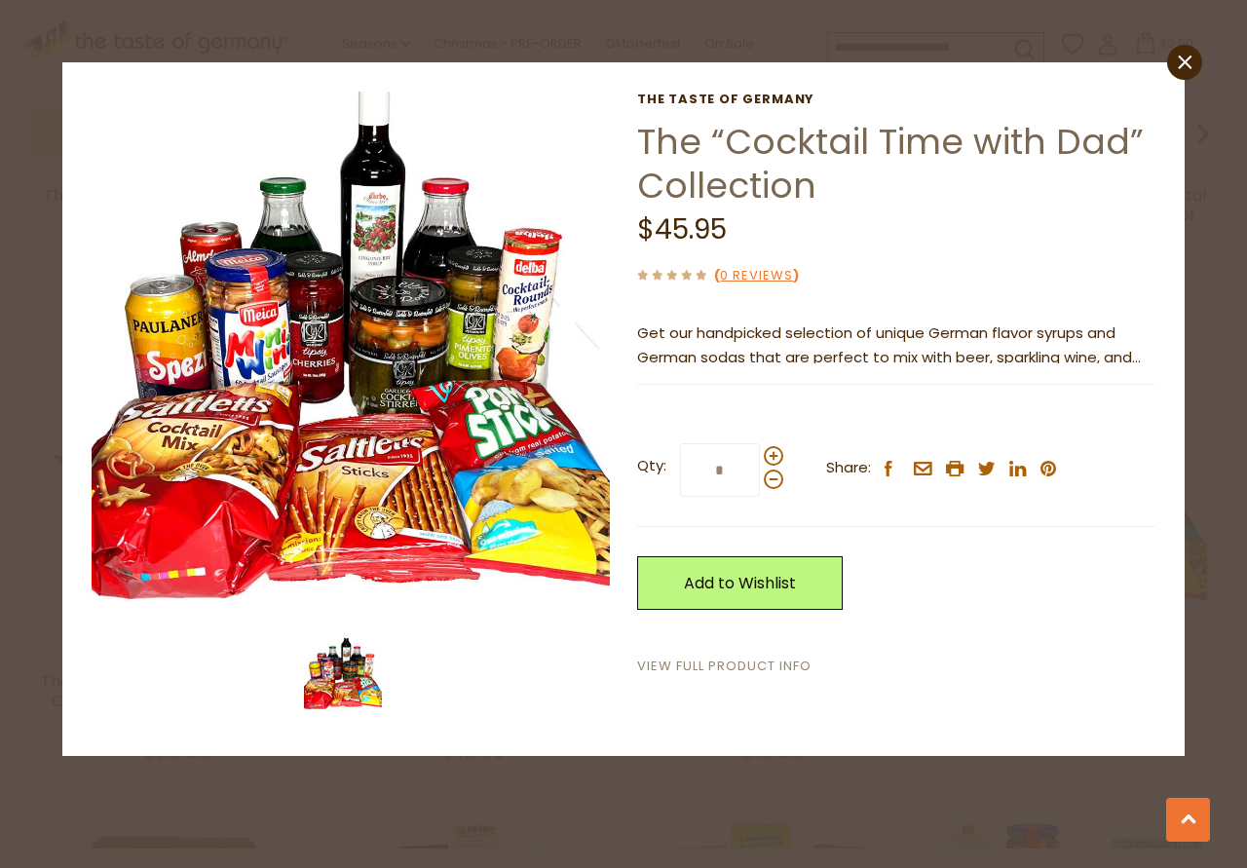  What do you see at coordinates (724, 666) in the screenshot?
I see `a: View Full Product Info` at bounding box center [724, 666].